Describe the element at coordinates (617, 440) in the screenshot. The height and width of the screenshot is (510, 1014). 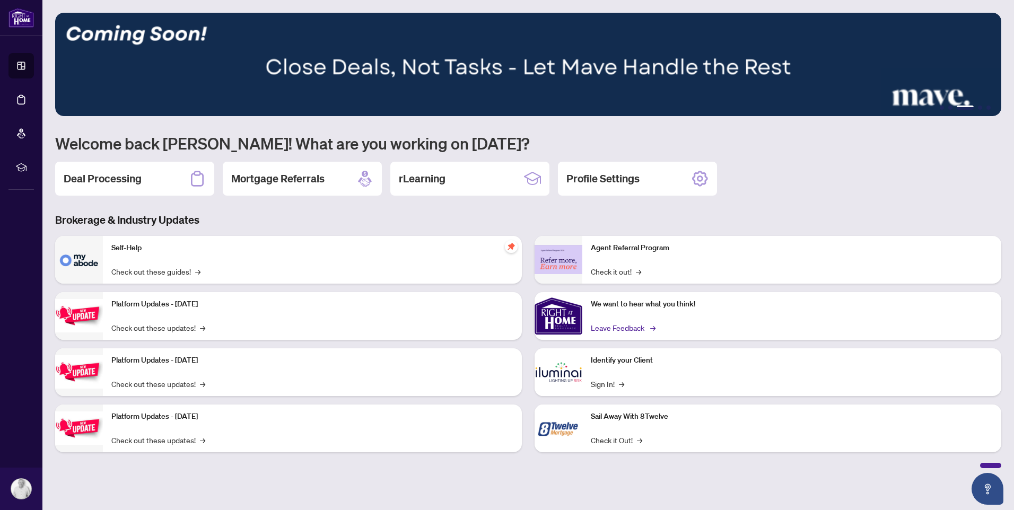
I see `a: Check it Out!→` at that location.